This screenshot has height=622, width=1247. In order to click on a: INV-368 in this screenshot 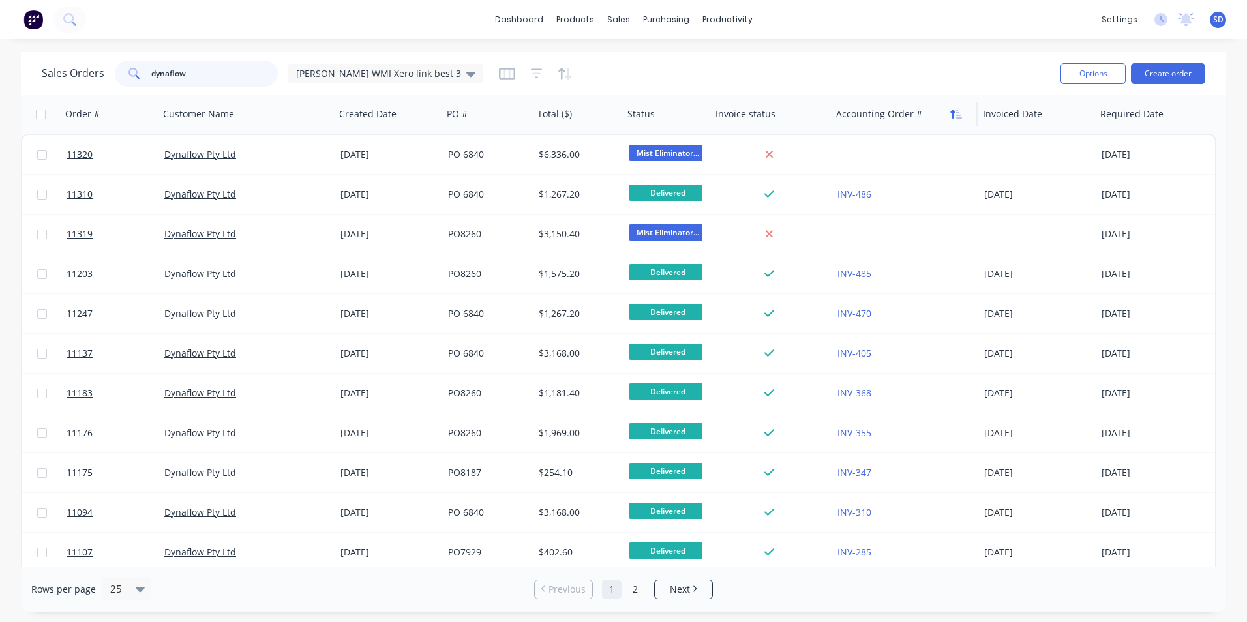, I will do `click(854, 393)`.